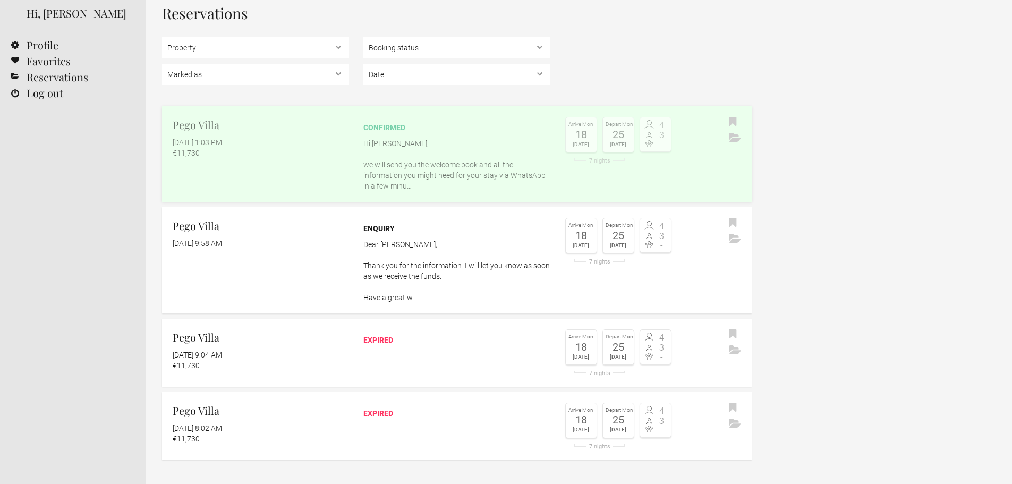 This screenshot has height=484, width=1012. Describe the element at coordinates (457, 127) in the screenshot. I see `div: confirmed` at that location.